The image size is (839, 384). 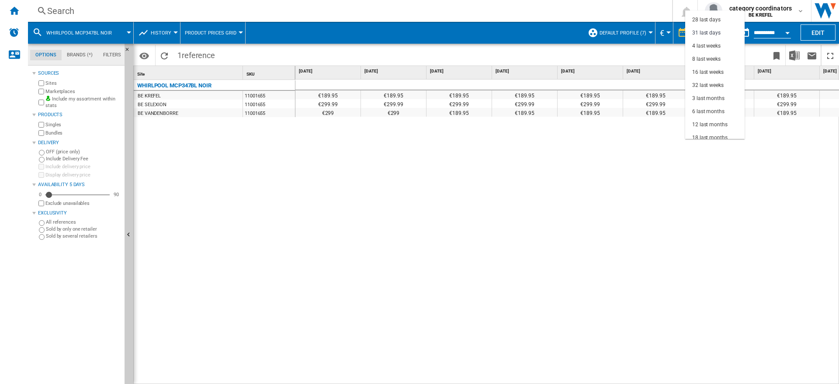 What do you see at coordinates (708, 85) in the screenshot?
I see `div: 32 last weeks` at bounding box center [708, 85].